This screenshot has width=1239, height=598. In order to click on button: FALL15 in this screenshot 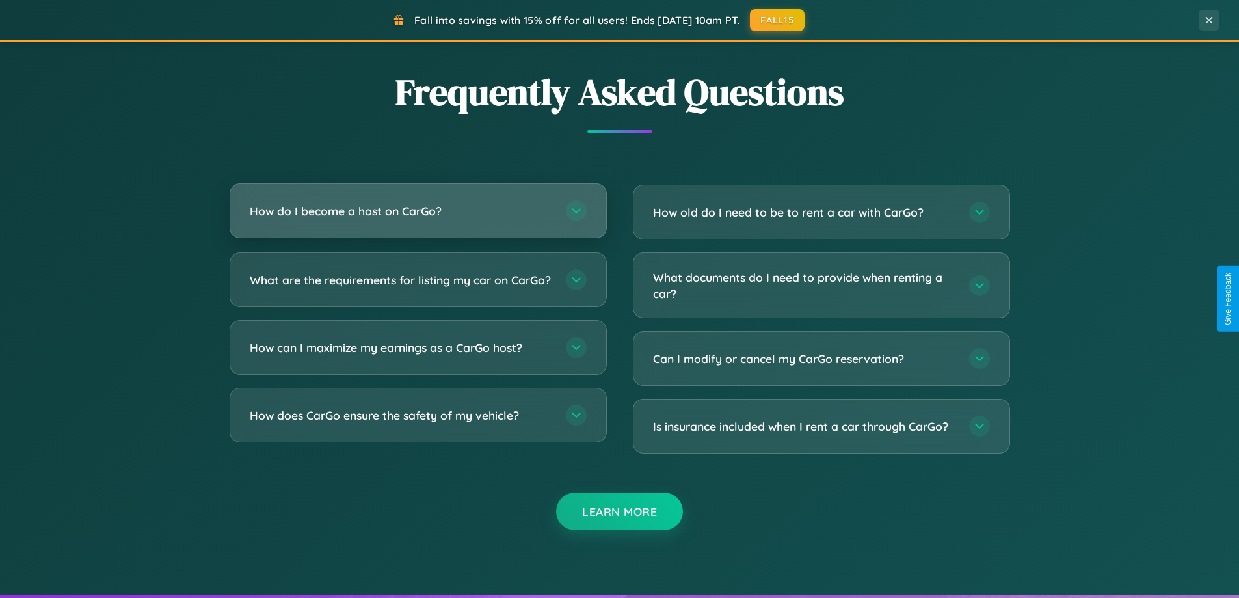, I will do `click(777, 20)`.